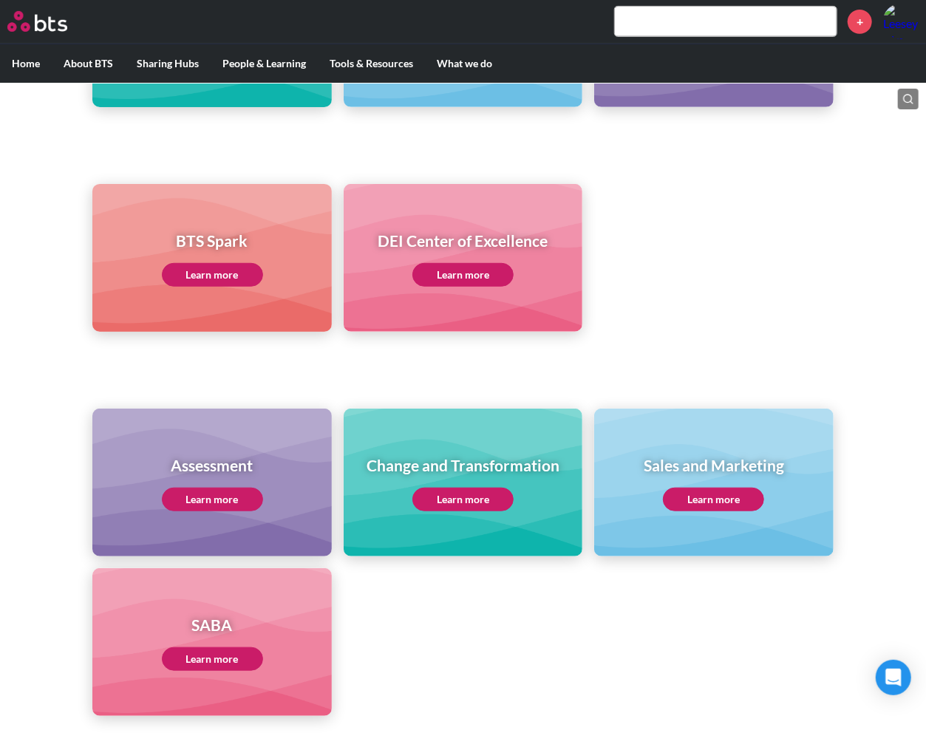 The height and width of the screenshot is (747, 926). I want to click on label: Sharing Hubs, so click(168, 64).